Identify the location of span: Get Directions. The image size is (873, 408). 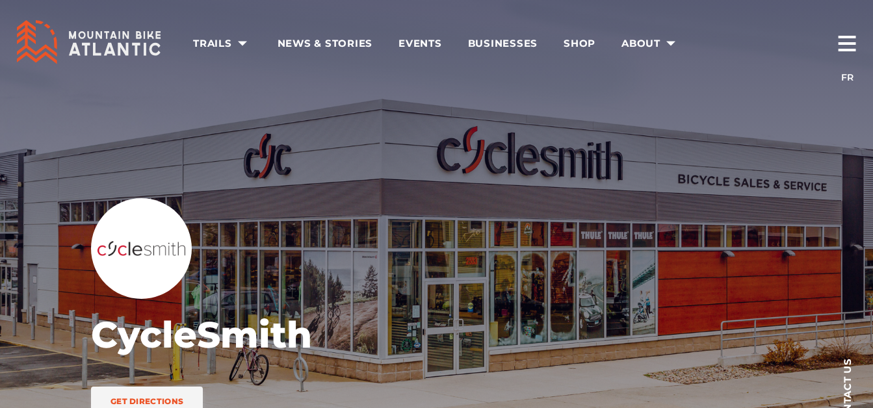
(147, 401).